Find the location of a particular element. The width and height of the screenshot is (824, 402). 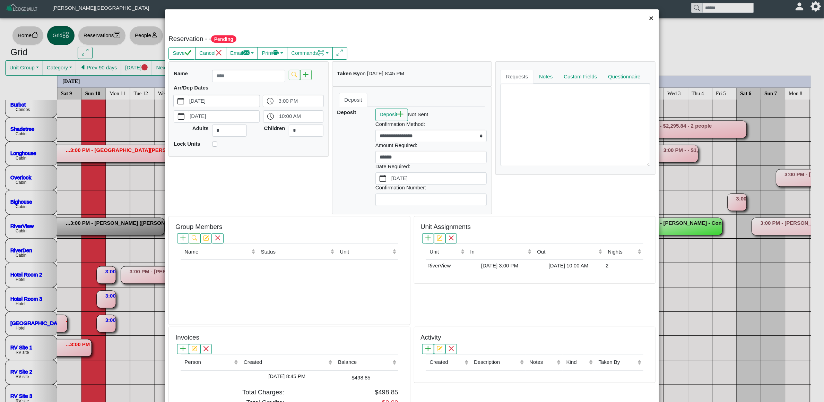

h5: Reservation - - is located at coordinates (289, 39).